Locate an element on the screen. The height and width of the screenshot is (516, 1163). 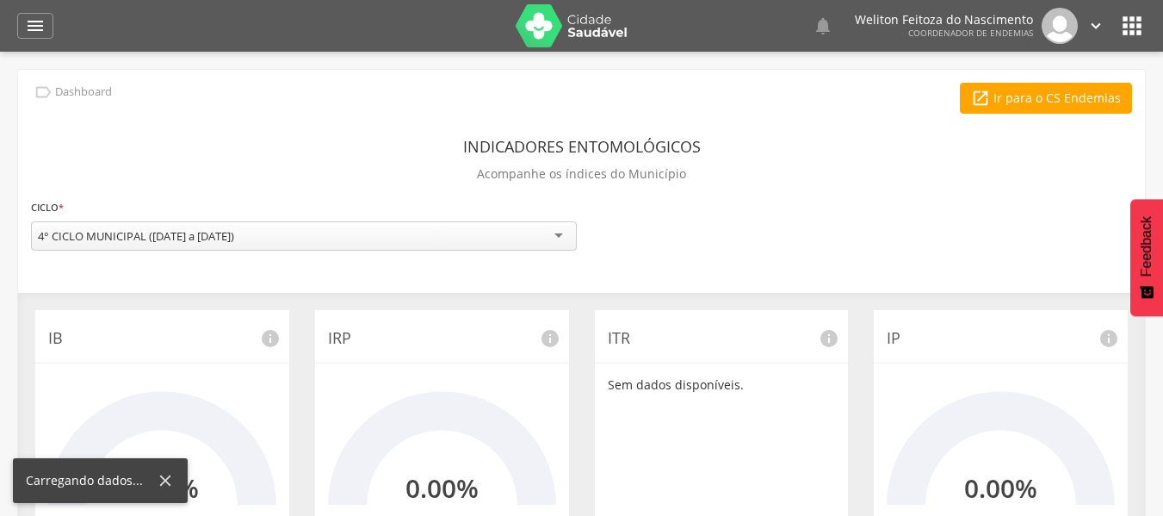
p: IB is located at coordinates (162, 338).